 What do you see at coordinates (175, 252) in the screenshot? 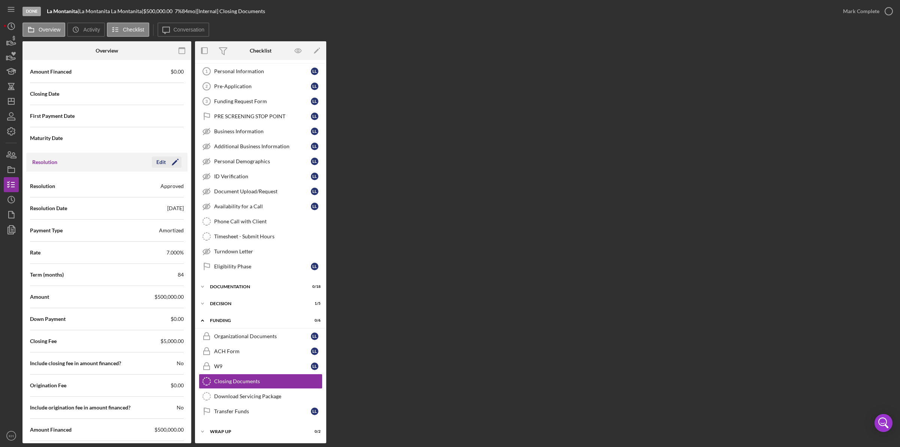
I see `span: 7.000%` at bounding box center [175, 252].